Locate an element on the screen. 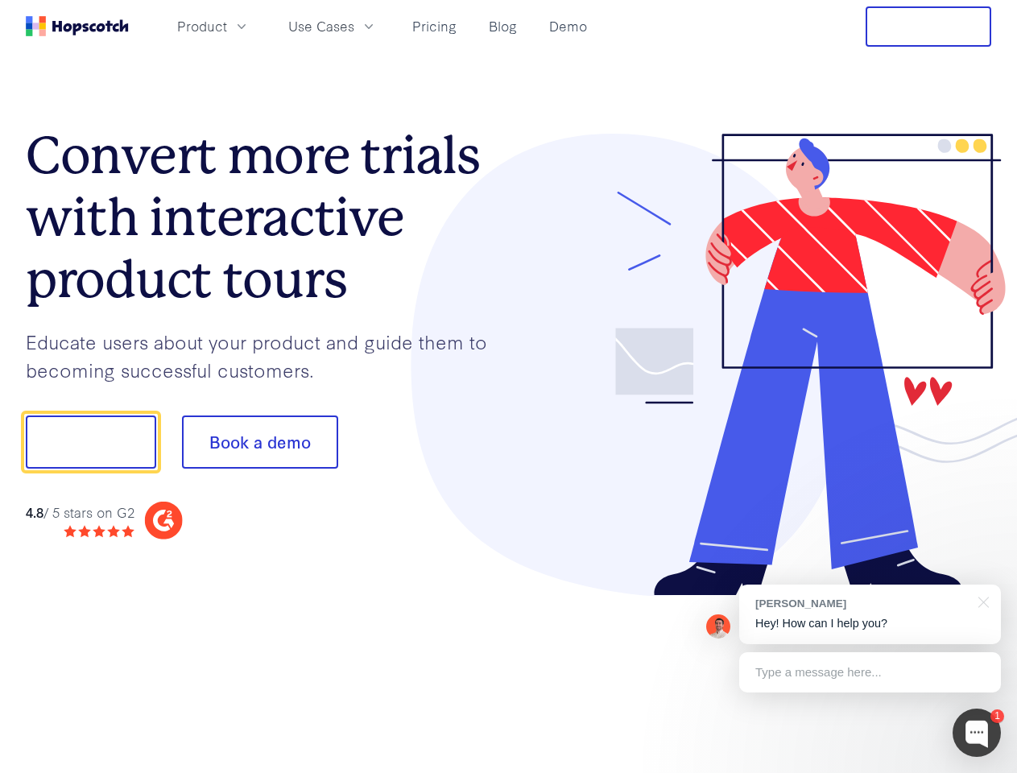  a: Home is located at coordinates (77, 26).